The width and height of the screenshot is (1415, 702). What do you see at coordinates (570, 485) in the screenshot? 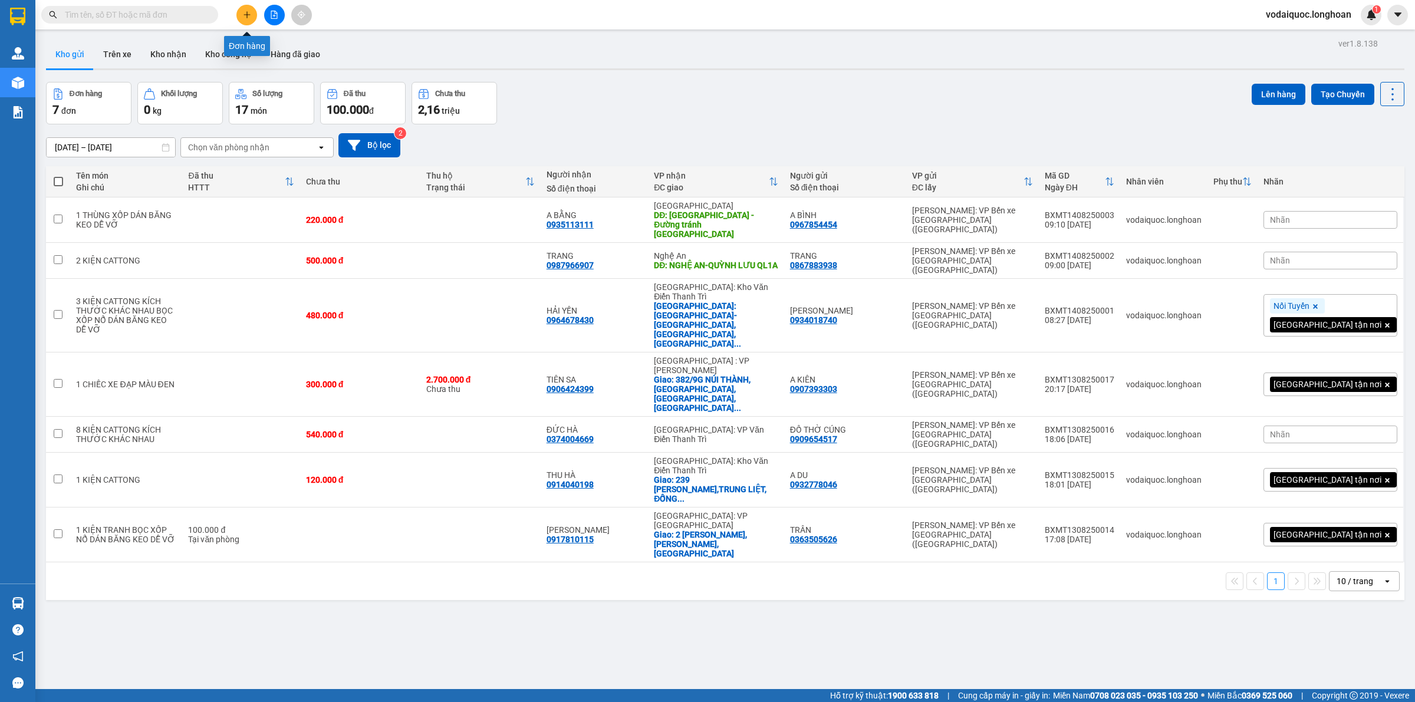
I see `div: 0914040198` at bounding box center [570, 485].